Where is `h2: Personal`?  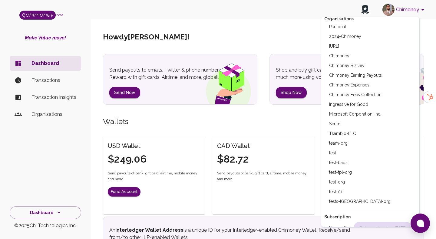 h2: Personal is located at coordinates (338, 27).